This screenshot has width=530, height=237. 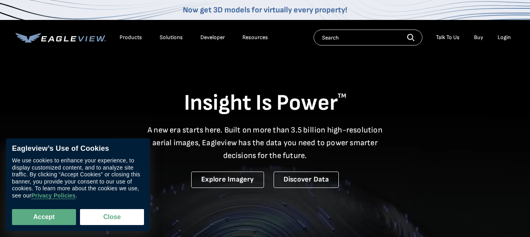 I want to click on div: Products, so click(x=131, y=38).